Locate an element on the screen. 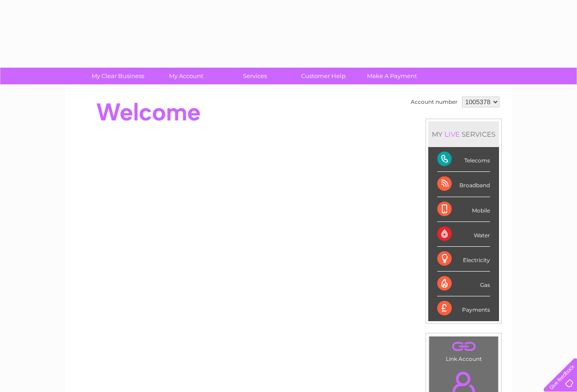 This screenshot has width=577, height=392. div: Electricity is located at coordinates (464, 259).